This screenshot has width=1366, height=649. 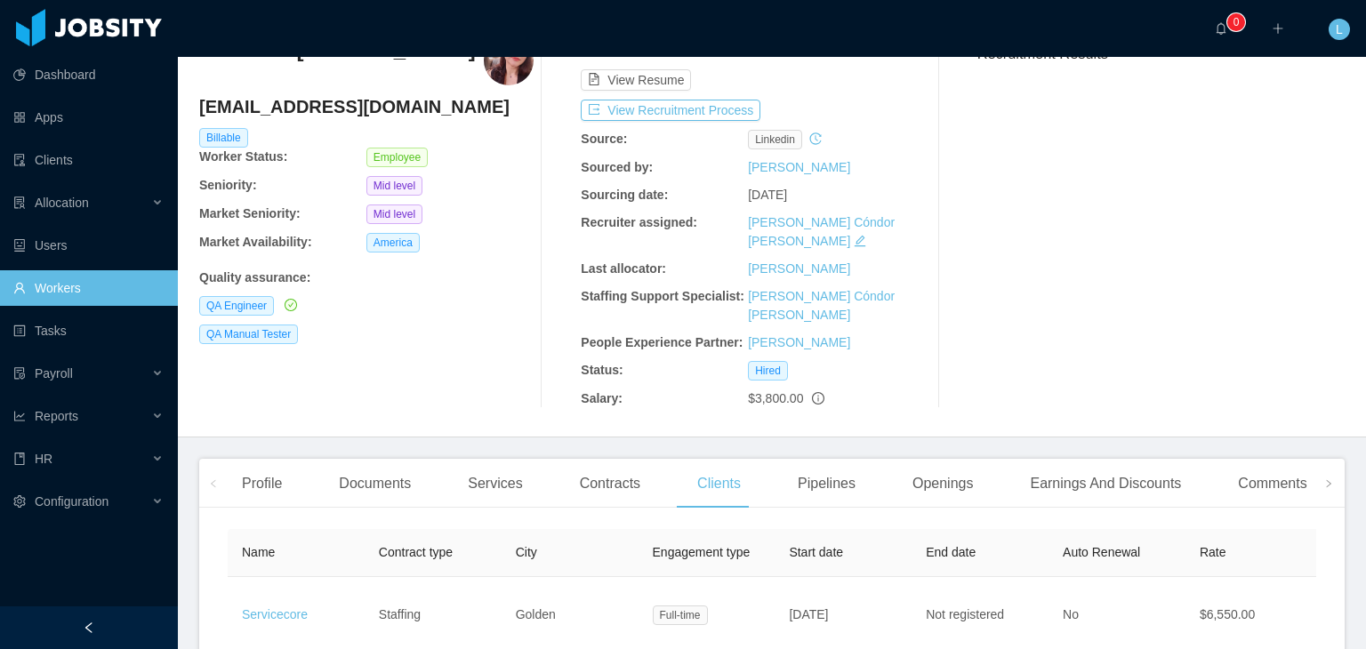 I want to click on b: Salary:, so click(x=601, y=398).